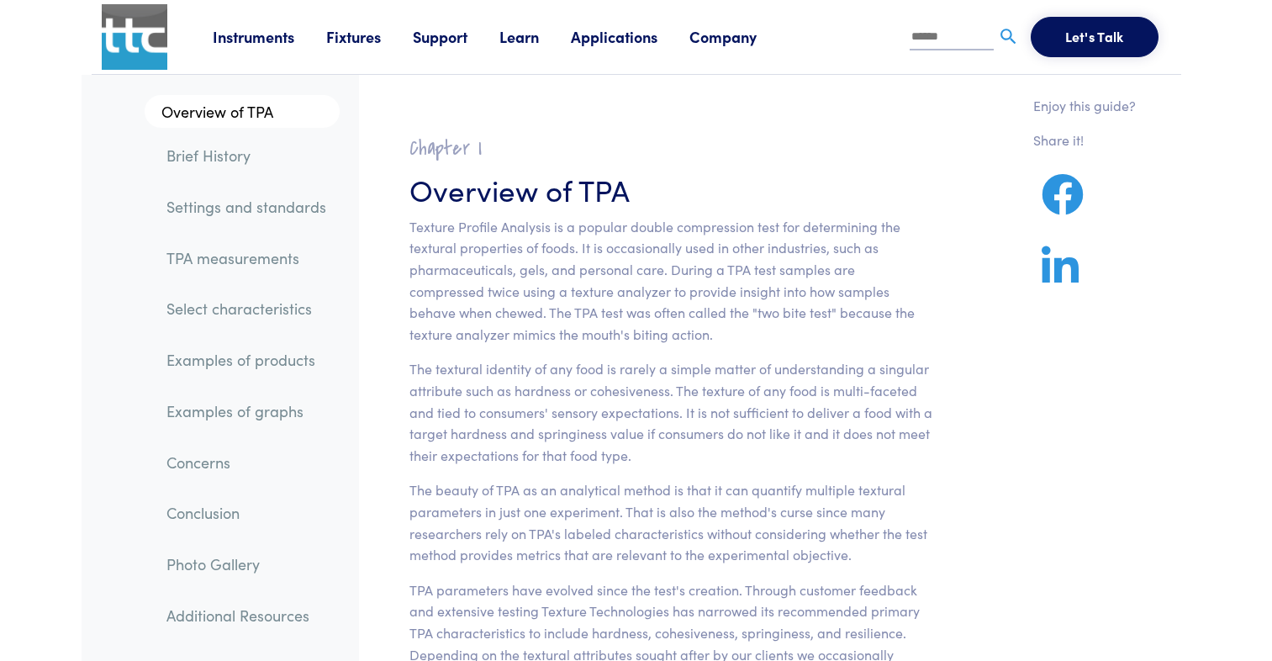 The width and height of the screenshot is (1272, 661). Describe the element at coordinates (246, 258) in the screenshot. I see `a: TPA measurements` at that location.